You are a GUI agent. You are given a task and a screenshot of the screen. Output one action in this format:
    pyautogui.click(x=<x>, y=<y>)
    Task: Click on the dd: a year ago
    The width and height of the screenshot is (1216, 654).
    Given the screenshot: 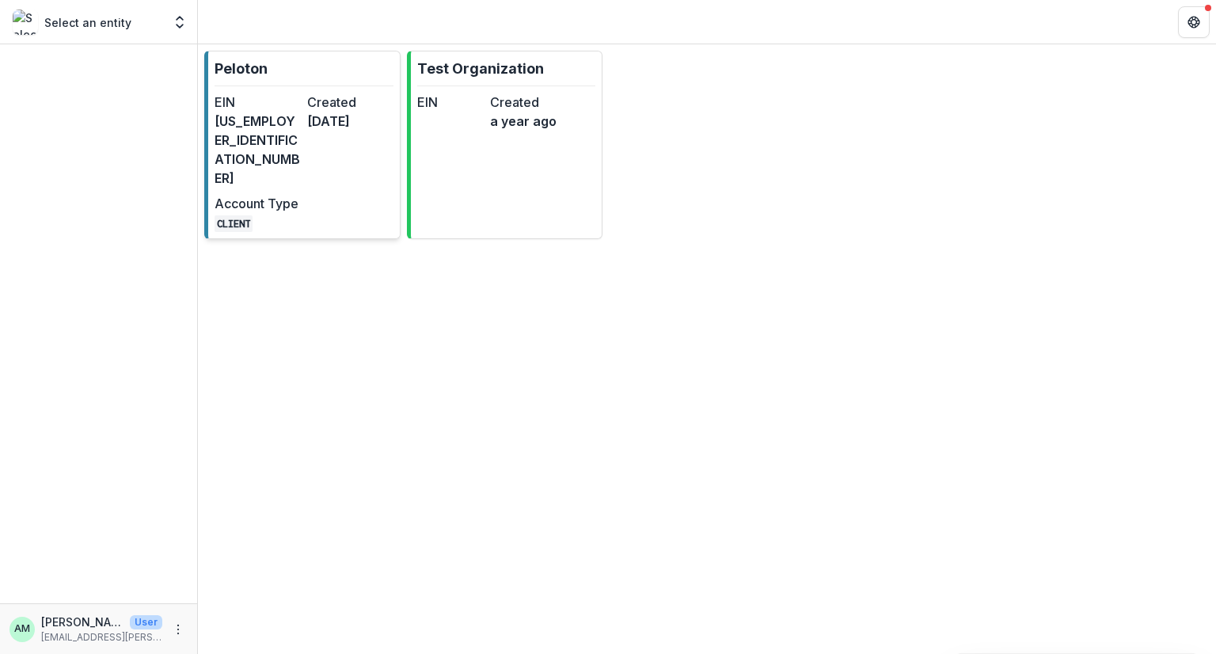 What is the action you would take?
    pyautogui.click(x=523, y=121)
    